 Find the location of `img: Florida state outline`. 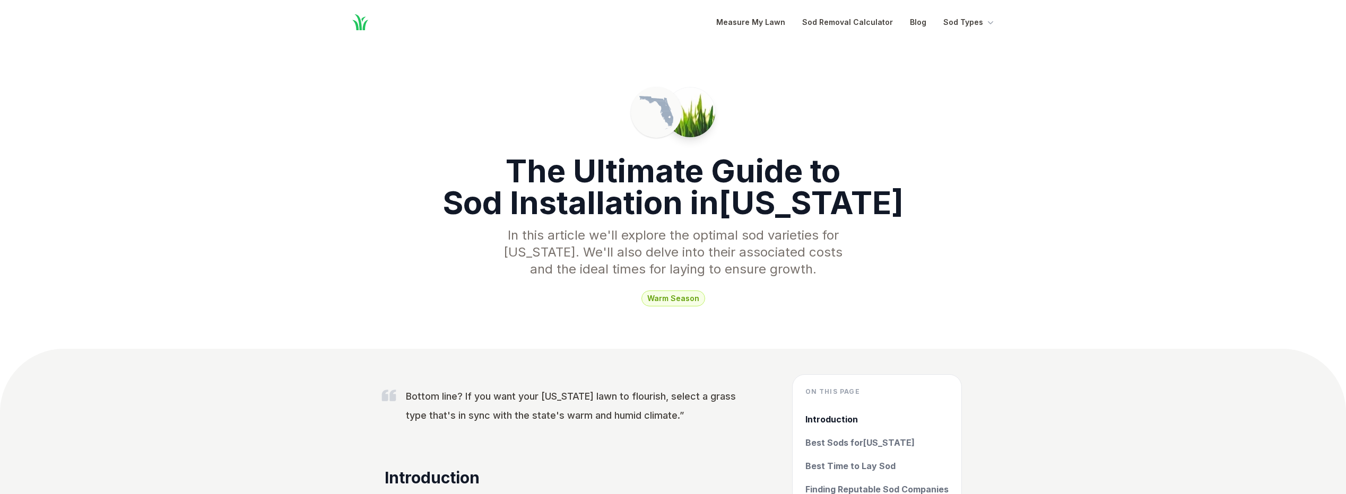

img: Florida state outline is located at coordinates (656, 112).